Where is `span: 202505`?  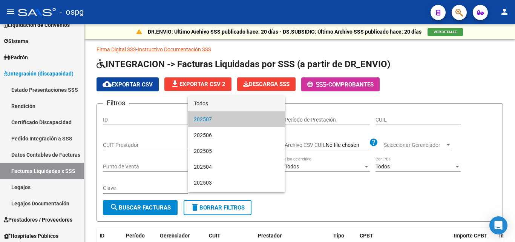 span: 202505 is located at coordinates (237, 151).